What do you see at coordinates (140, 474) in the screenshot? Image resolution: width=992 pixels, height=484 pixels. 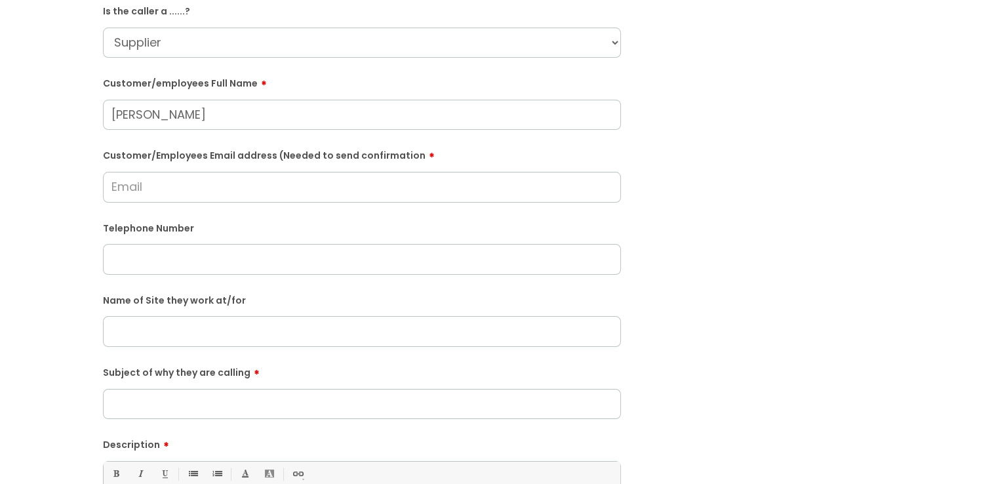 I see `a: Italic (Ctrl-I)` at bounding box center [140, 474].